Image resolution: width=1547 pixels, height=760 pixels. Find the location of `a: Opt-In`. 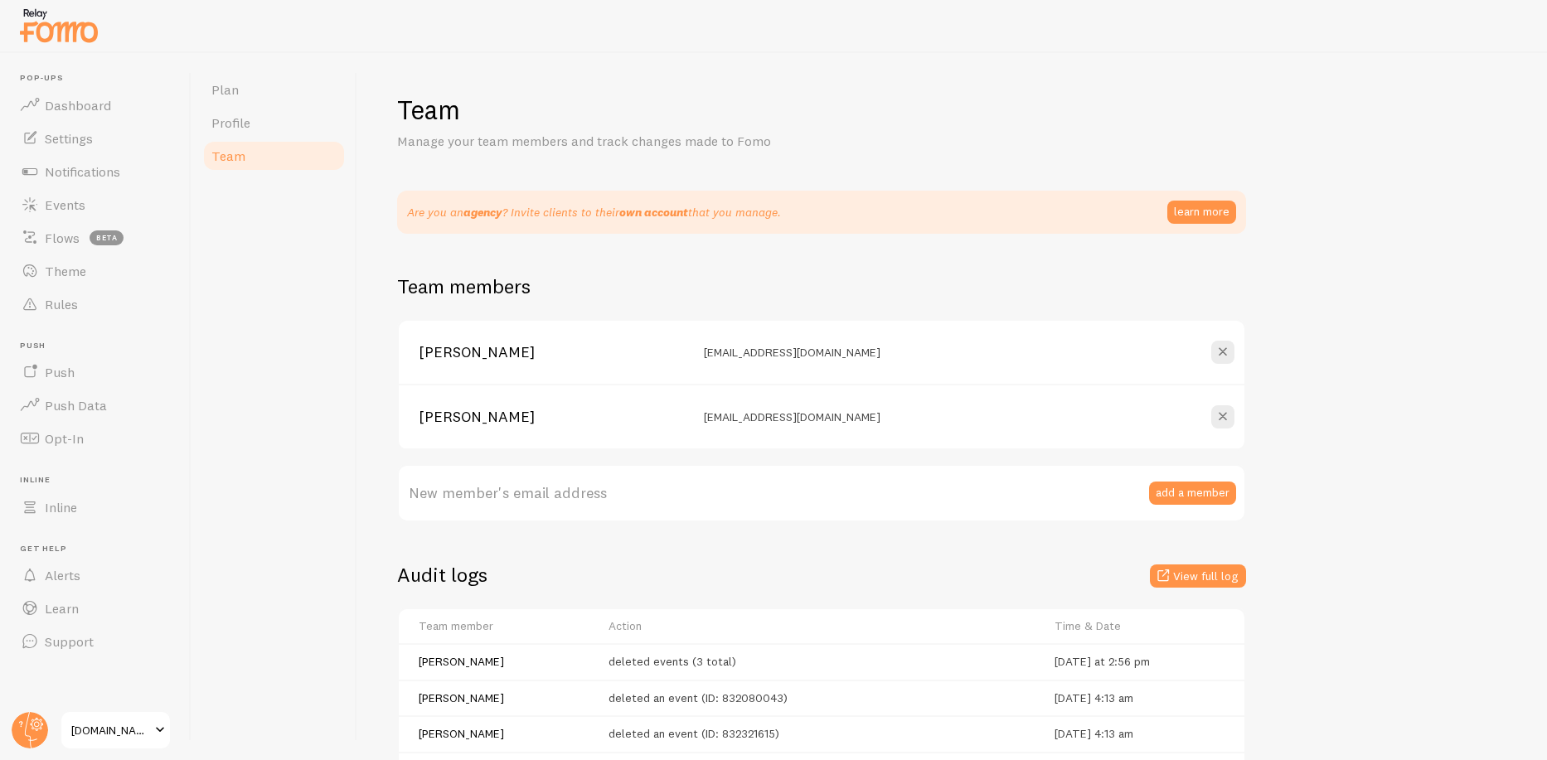

a: Opt-In is located at coordinates (95, 439).